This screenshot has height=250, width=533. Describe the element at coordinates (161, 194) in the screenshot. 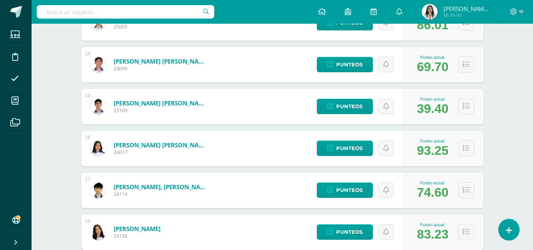

I see `span: 24114` at that location.